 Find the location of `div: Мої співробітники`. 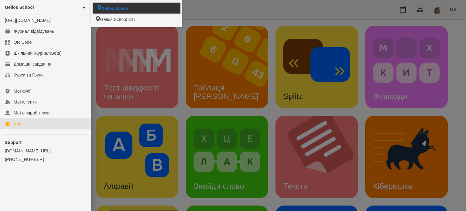

div: Мої співробітники is located at coordinates (32, 113).